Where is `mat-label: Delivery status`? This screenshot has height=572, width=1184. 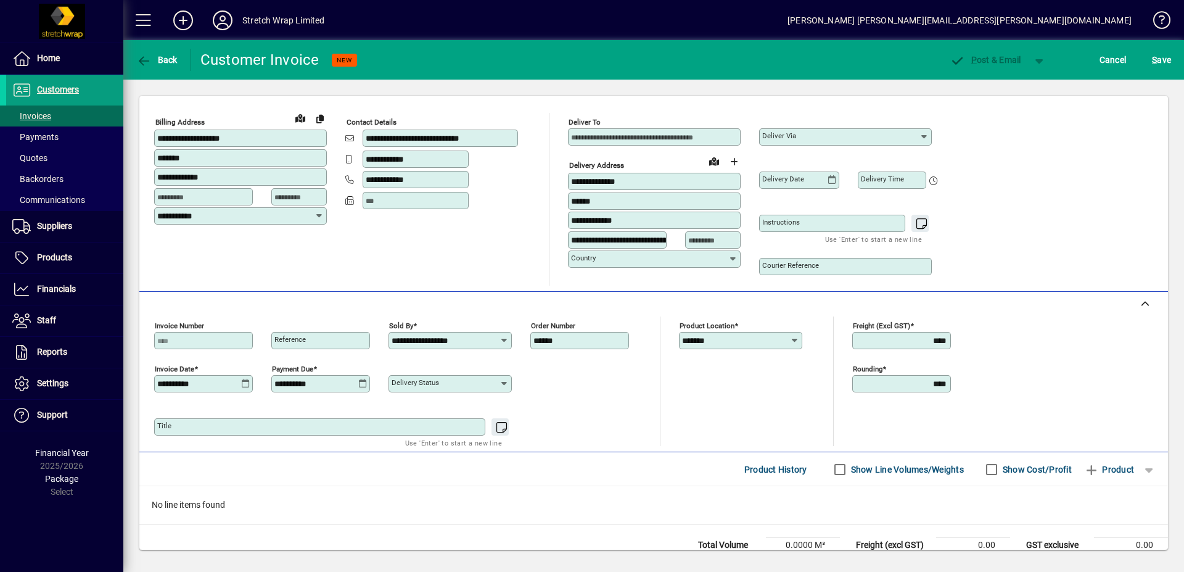
mat-label: Delivery status is located at coordinates (415, 382).